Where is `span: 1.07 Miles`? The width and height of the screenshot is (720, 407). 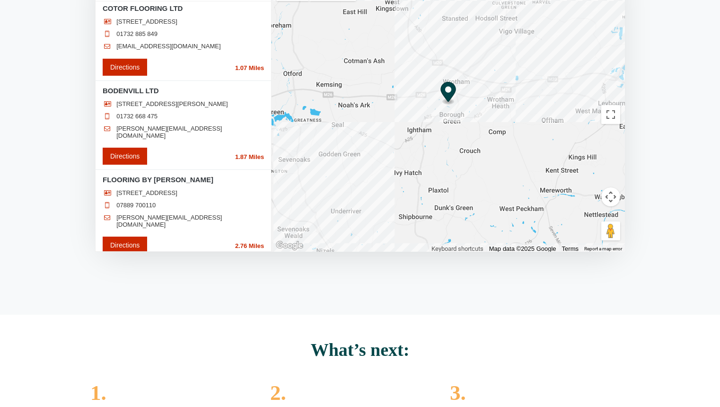
span: 1.07 Miles is located at coordinates (249, 68).